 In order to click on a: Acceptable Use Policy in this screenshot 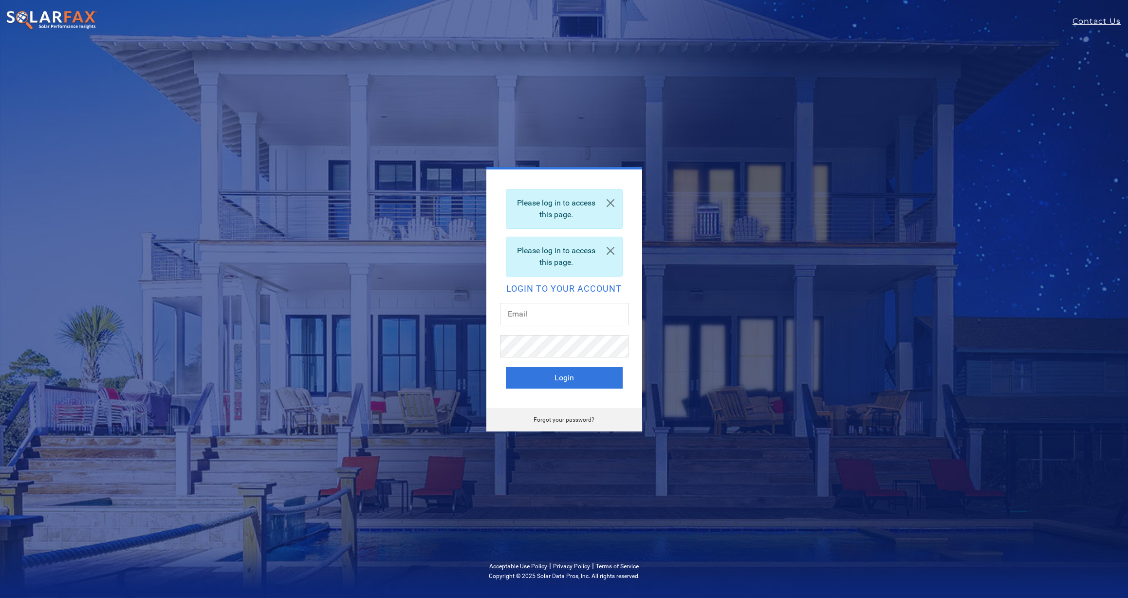, I will do `click(518, 566)`.